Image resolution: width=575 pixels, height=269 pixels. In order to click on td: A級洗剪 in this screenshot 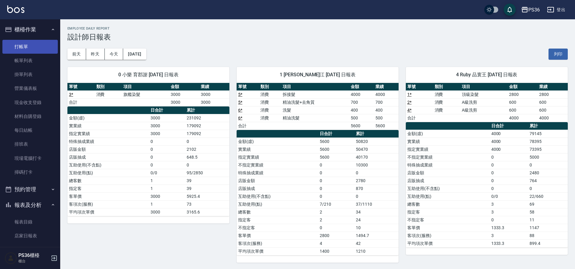, I will do `click(484, 110)`.